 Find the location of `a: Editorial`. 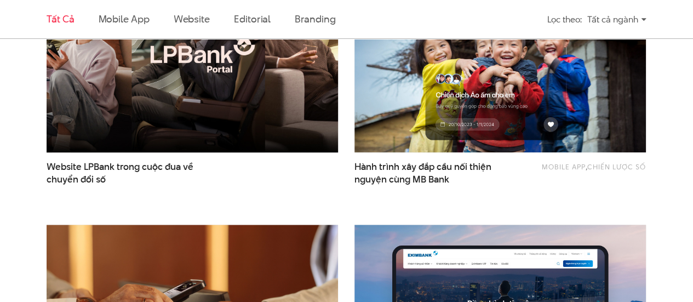

a: Editorial is located at coordinates (252, 19).